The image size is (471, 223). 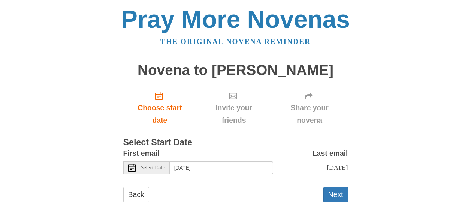 What do you see at coordinates (235, 41) in the screenshot?
I see `a: The original novena reminder` at bounding box center [235, 41].